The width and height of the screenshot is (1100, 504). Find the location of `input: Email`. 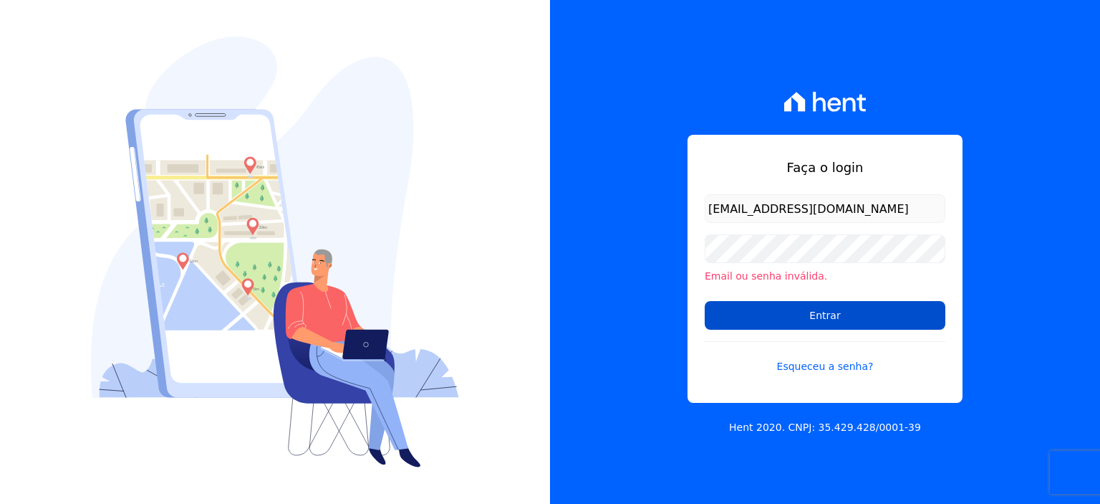

input: Email is located at coordinates (825, 208).